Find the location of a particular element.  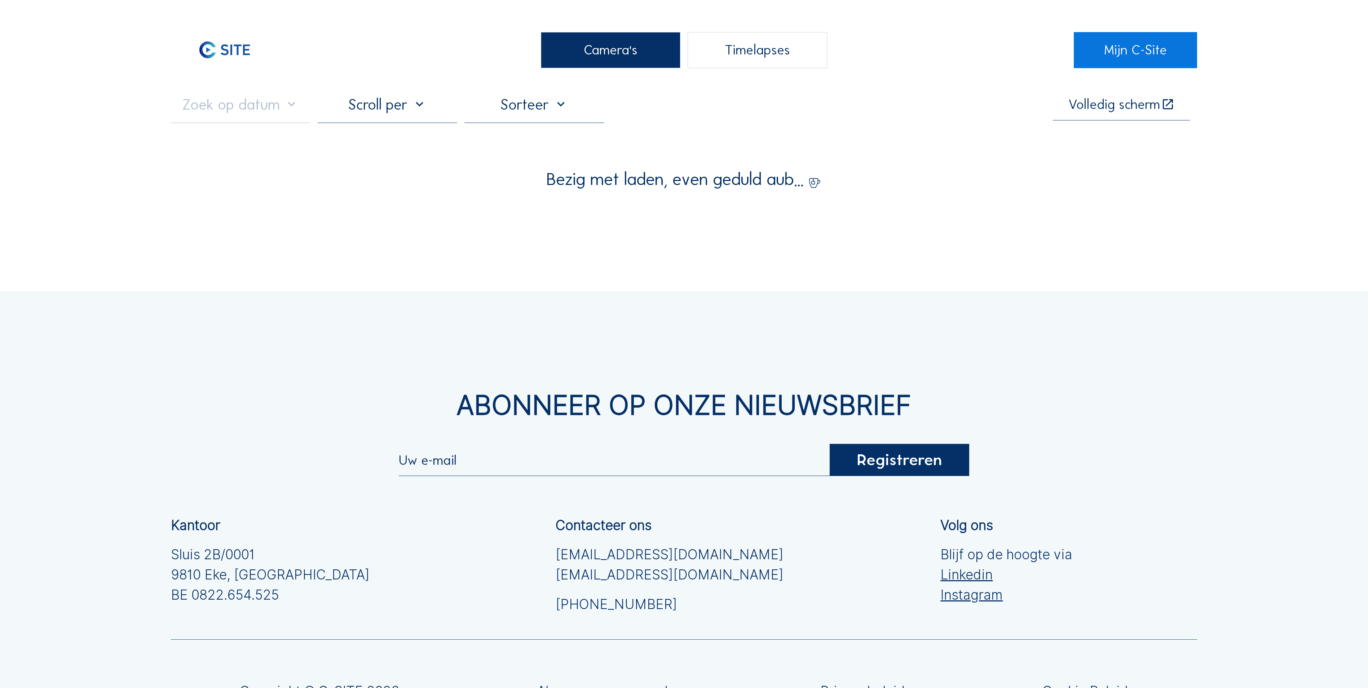

div: Volg ons is located at coordinates (966, 525).